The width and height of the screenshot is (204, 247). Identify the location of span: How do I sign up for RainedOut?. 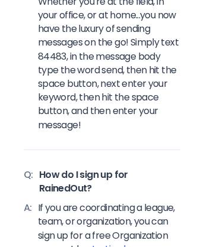
(109, 182).